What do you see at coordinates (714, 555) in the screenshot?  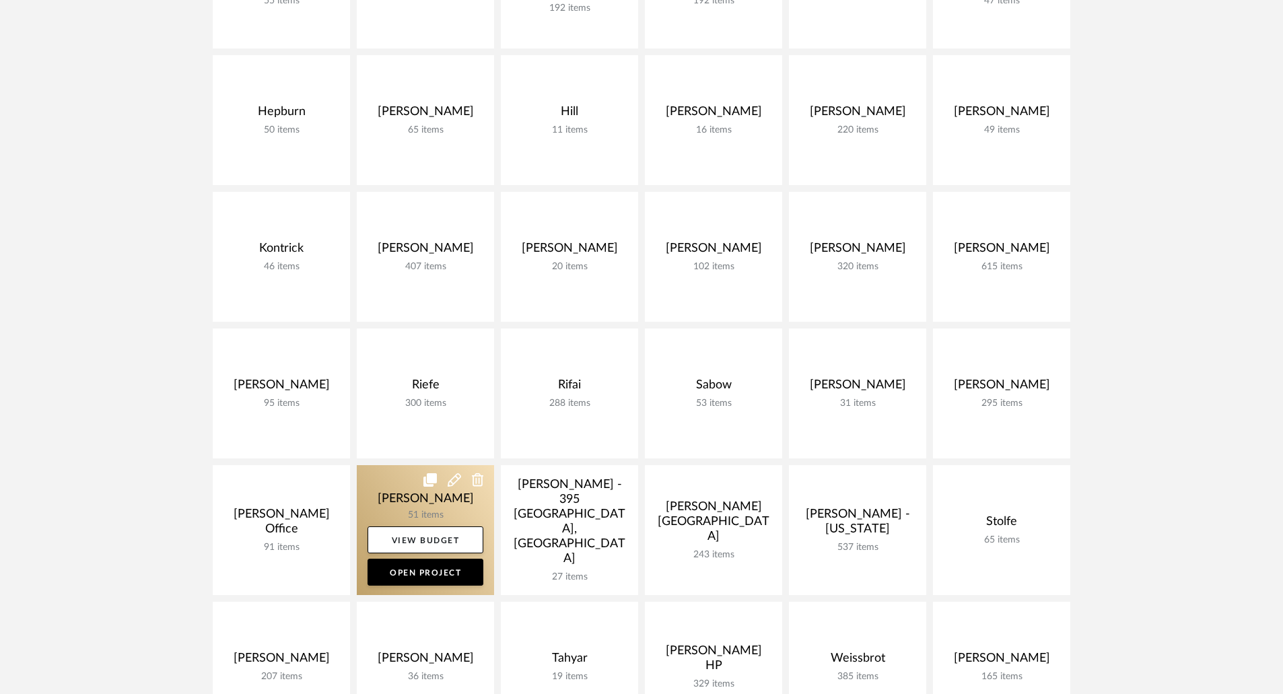 I see `div: 243 items` at bounding box center [714, 555].